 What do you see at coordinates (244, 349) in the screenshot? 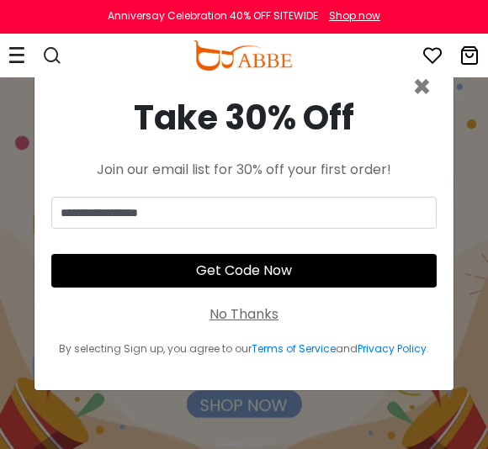
I see `div: By selecting Sign up, you agree to our and .` at bounding box center [244, 349].